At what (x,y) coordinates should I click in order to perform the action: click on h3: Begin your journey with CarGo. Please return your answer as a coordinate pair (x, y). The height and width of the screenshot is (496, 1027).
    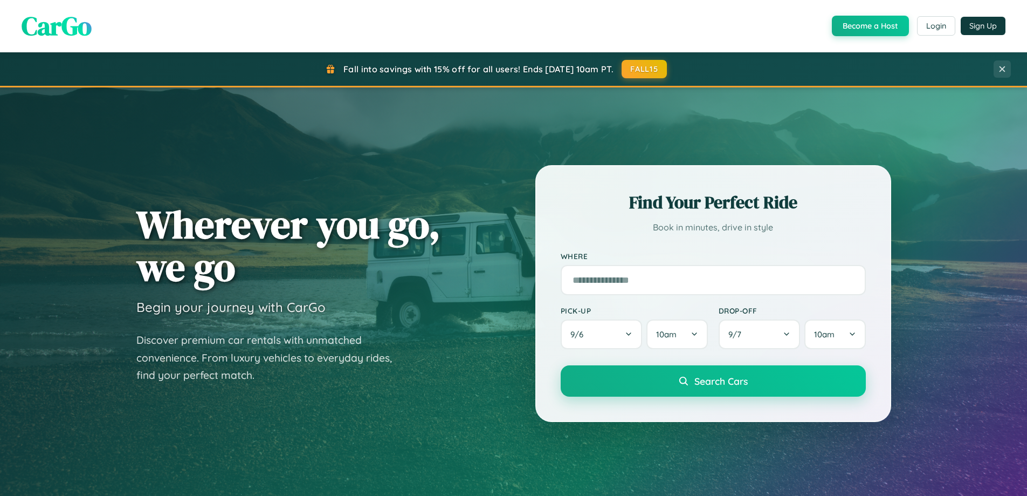
    Looking at the image, I should click on (231, 307).